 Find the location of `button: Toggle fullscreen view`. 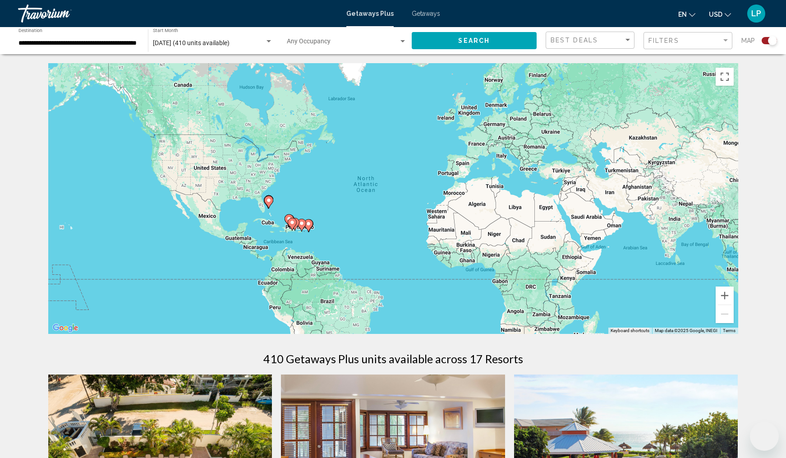

button: Toggle fullscreen view is located at coordinates (725, 77).